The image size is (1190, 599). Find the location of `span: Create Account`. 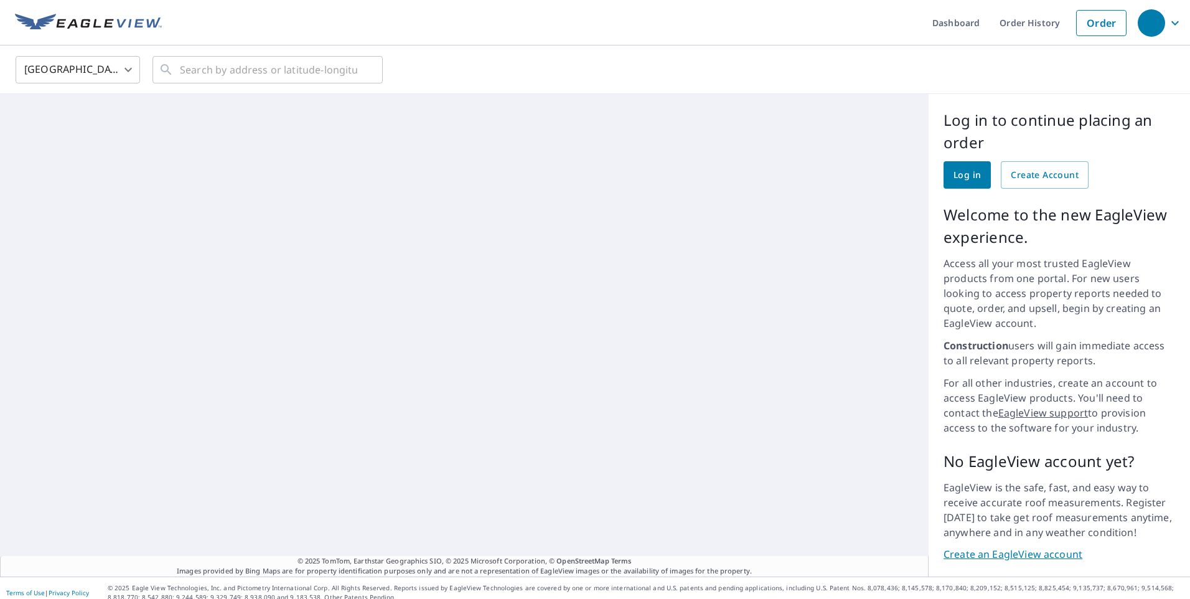

span: Create Account is located at coordinates (1044, 175).